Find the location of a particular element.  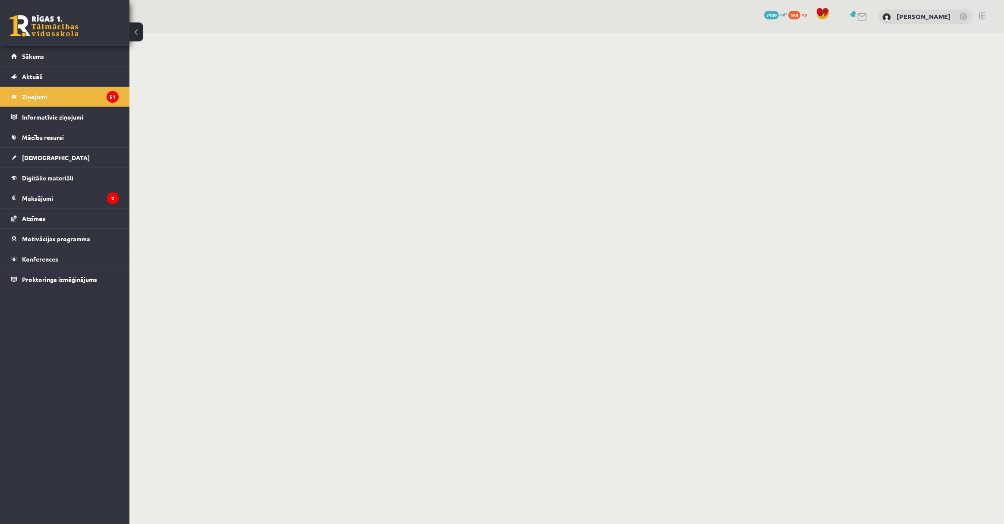

a: Rīgas 1. Tālmācības vidusskola is located at coordinates (44, 26).